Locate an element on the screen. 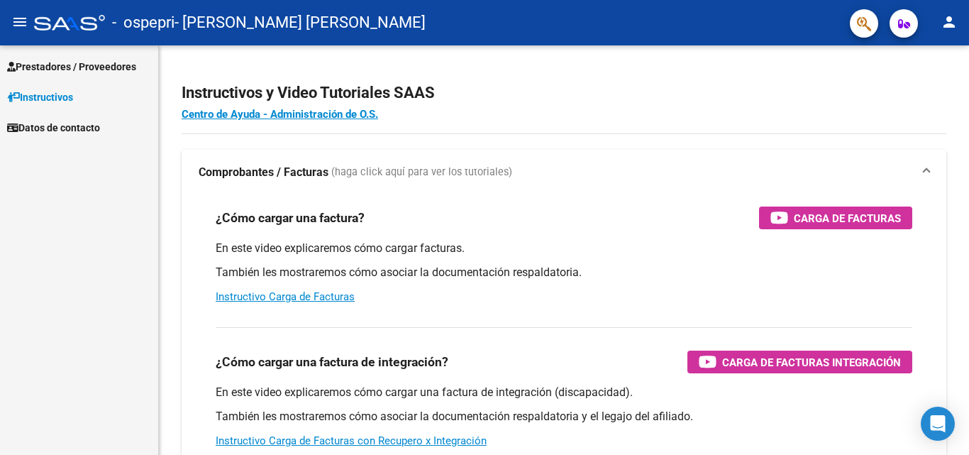 The image size is (969, 455). mat-icon: menu is located at coordinates (20, 22).